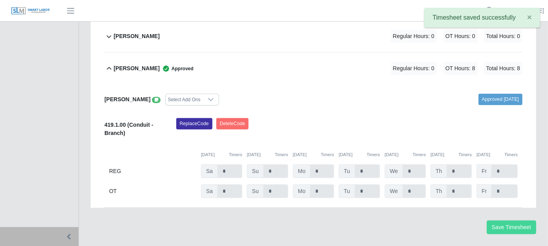 This screenshot has height=246, width=548. Describe the element at coordinates (31, 11) in the screenshot. I see `img: SLM Logo` at that location.